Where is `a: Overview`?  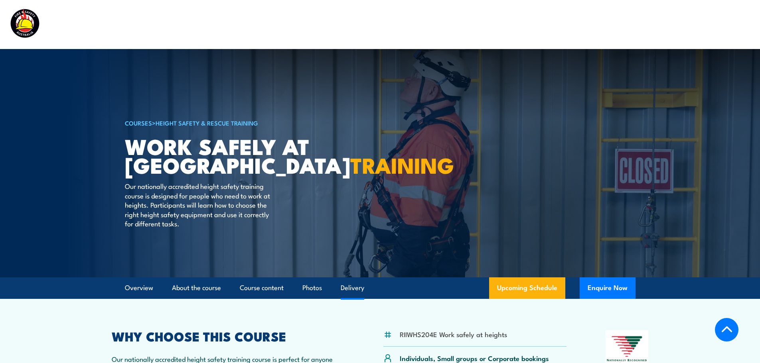
a: Overview is located at coordinates (139, 288).